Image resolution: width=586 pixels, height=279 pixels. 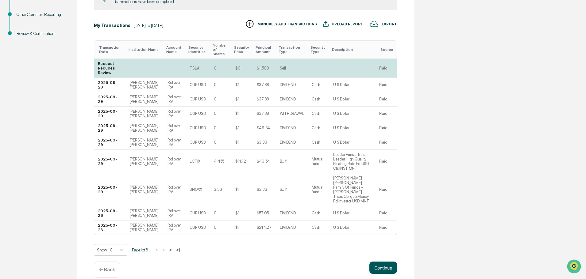 What do you see at coordinates (194, 68) in the screenshot?
I see `div: TSLA` at bounding box center [194, 68].